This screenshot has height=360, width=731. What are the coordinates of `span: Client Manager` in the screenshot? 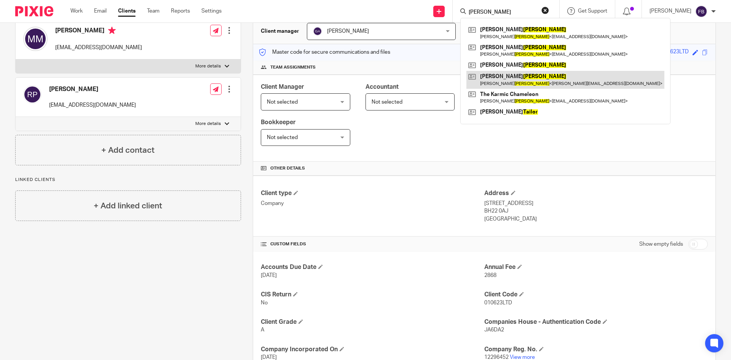 It's located at (283, 87).